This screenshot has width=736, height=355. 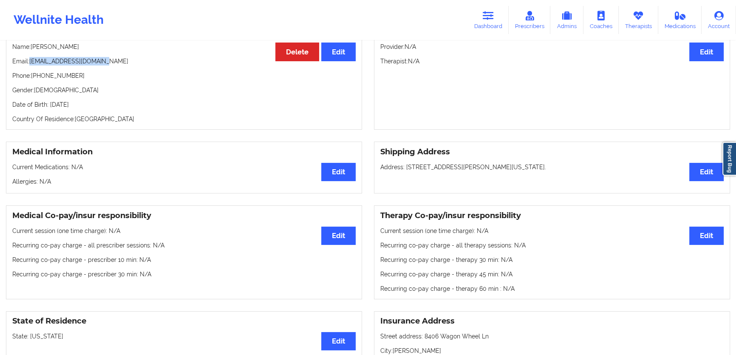 What do you see at coordinates (488, 20) in the screenshot?
I see `a: Dashboard` at bounding box center [488, 20].